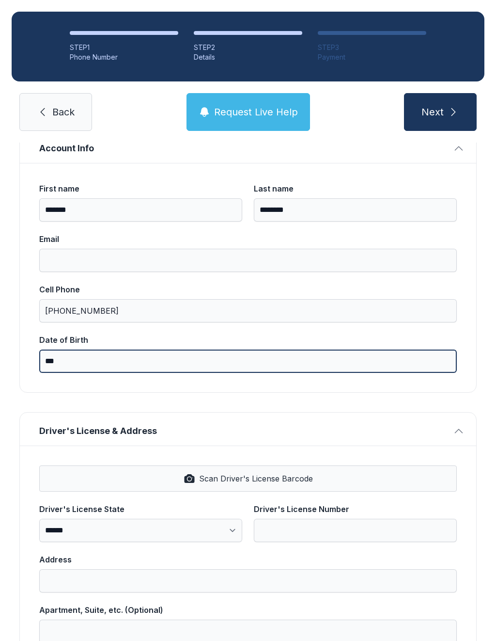 Image resolution: width=496 pixels, height=641 pixels. Describe the element at coordinates (141, 189) in the screenshot. I see `div: First name` at that location.